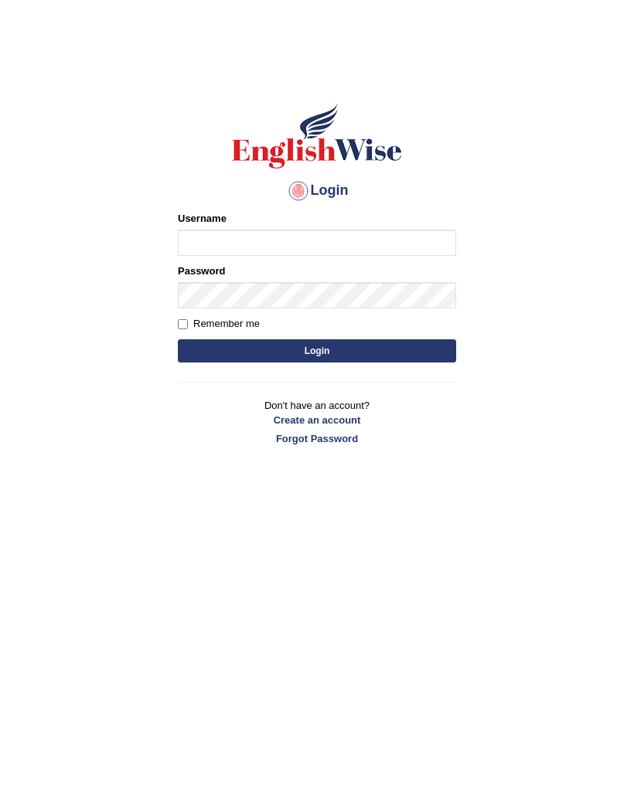 This screenshot has width=634, height=810. Describe the element at coordinates (317, 136) in the screenshot. I see `img: Logo of English Wise sign in for intelligent practice with AI` at that location.